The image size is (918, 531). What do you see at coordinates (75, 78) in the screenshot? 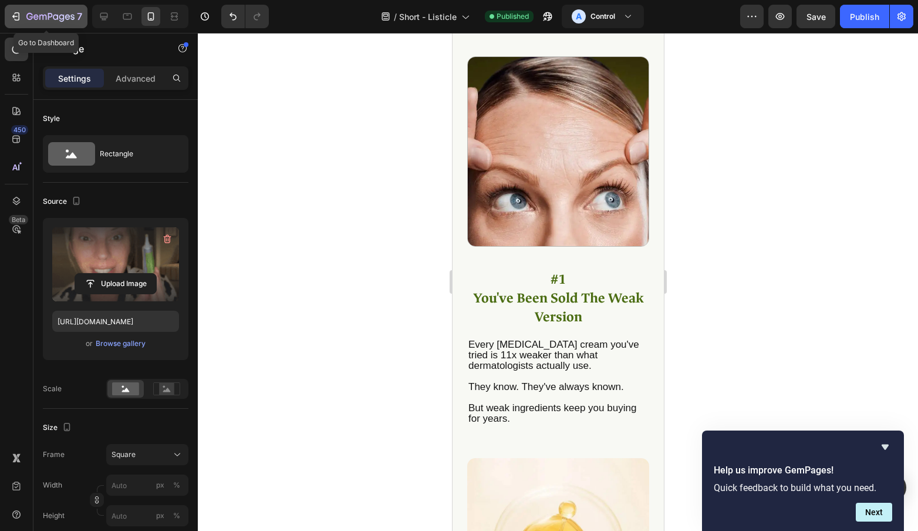
I see `p: Settings` at bounding box center [75, 78].